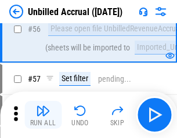  I want to click on button: Undo, so click(80, 115).